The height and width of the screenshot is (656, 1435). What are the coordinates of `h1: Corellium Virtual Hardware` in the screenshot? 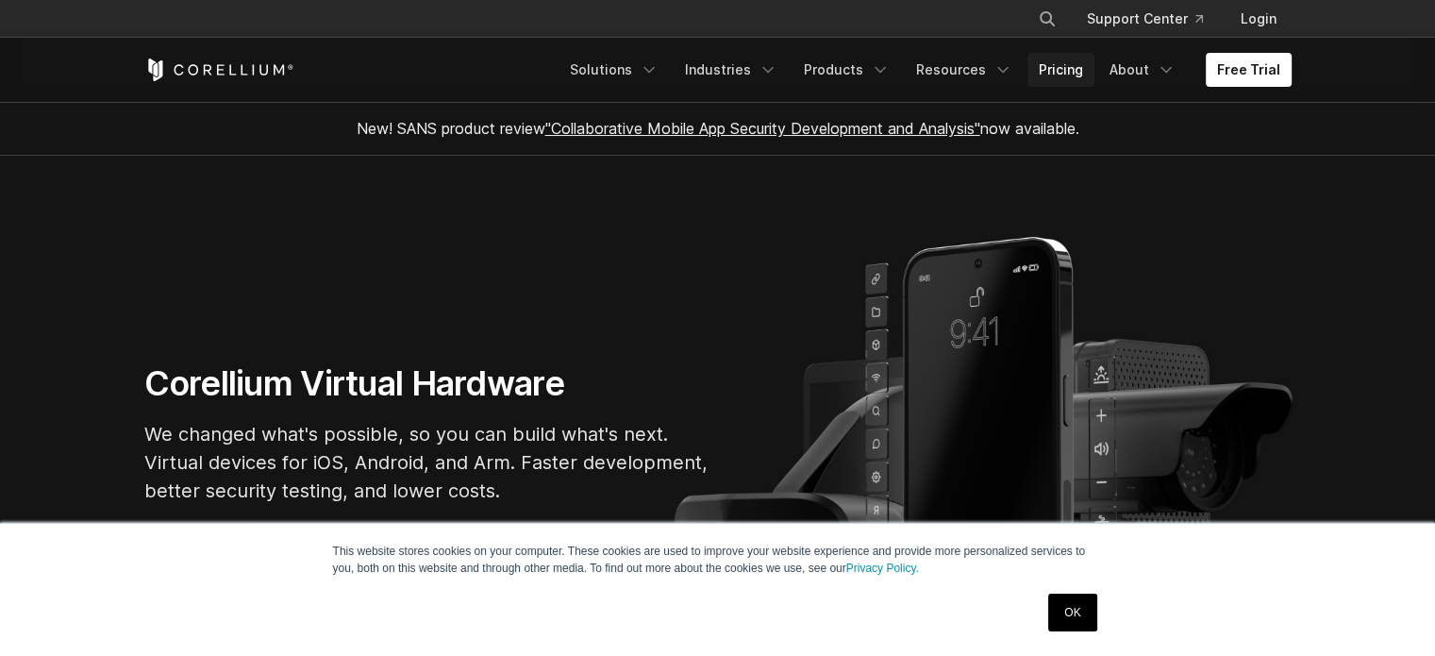 It's located at (427, 383).